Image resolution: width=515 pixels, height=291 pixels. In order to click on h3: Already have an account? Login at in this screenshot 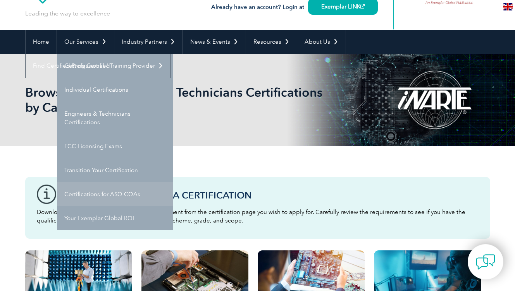, I will do `click(294, 7)`.